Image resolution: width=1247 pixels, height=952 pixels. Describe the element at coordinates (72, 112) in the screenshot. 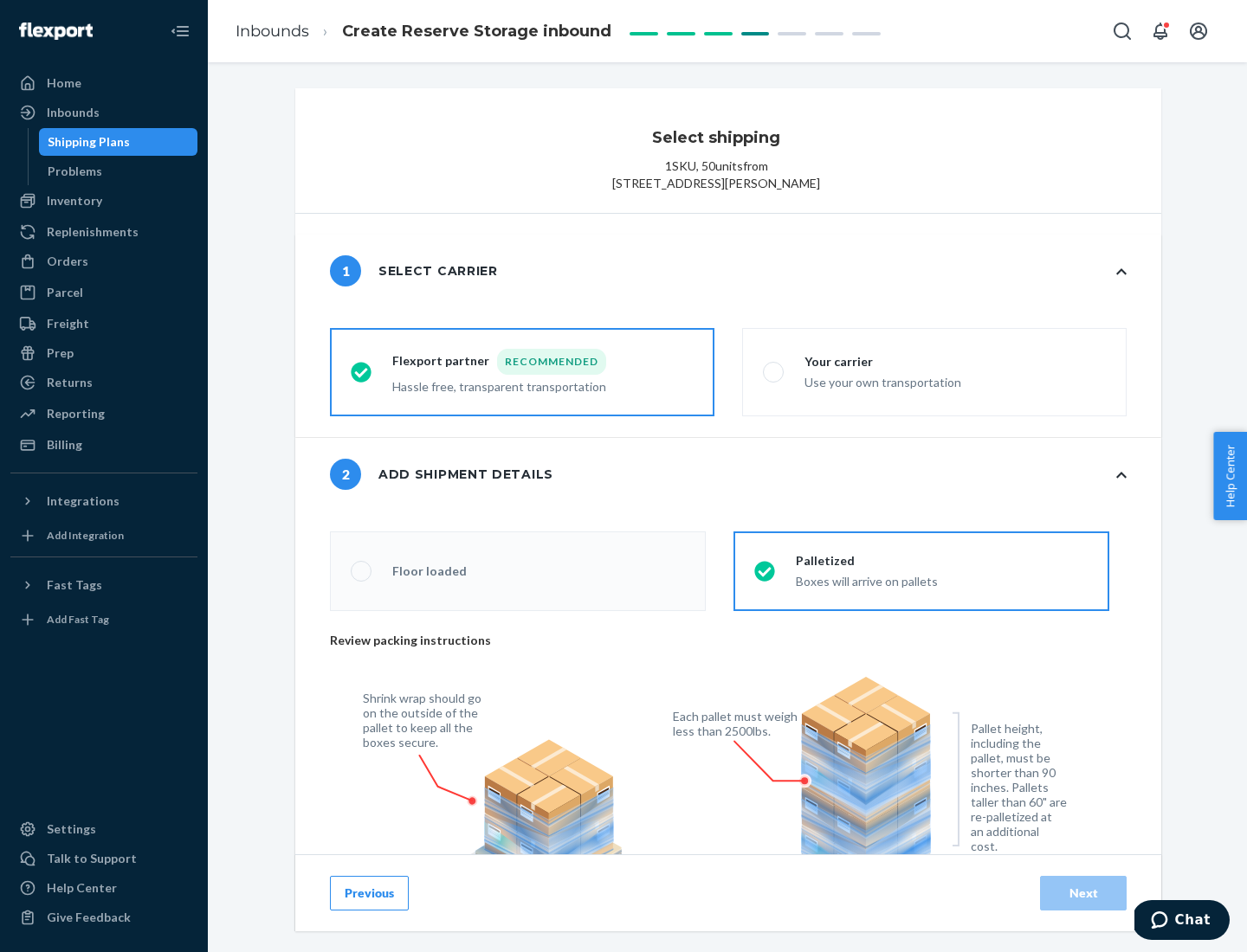

I see `div: Inbounds` at that location.